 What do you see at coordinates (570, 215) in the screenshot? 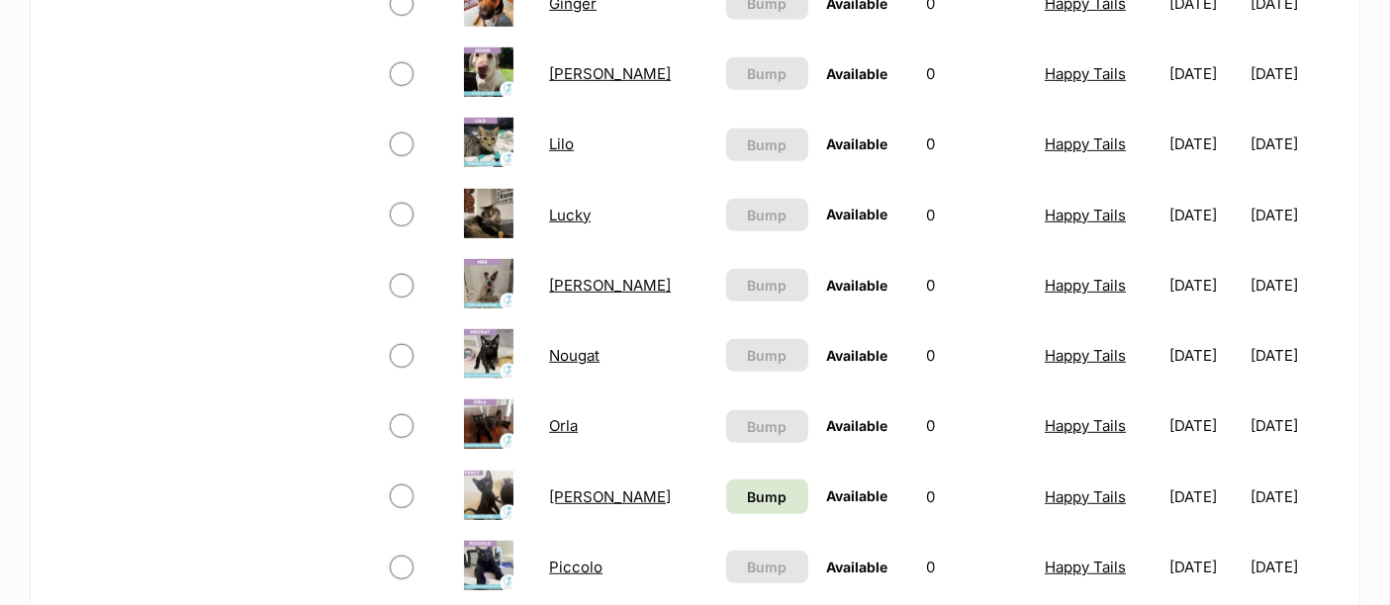
I see `a: Lucky` at bounding box center [570, 215].